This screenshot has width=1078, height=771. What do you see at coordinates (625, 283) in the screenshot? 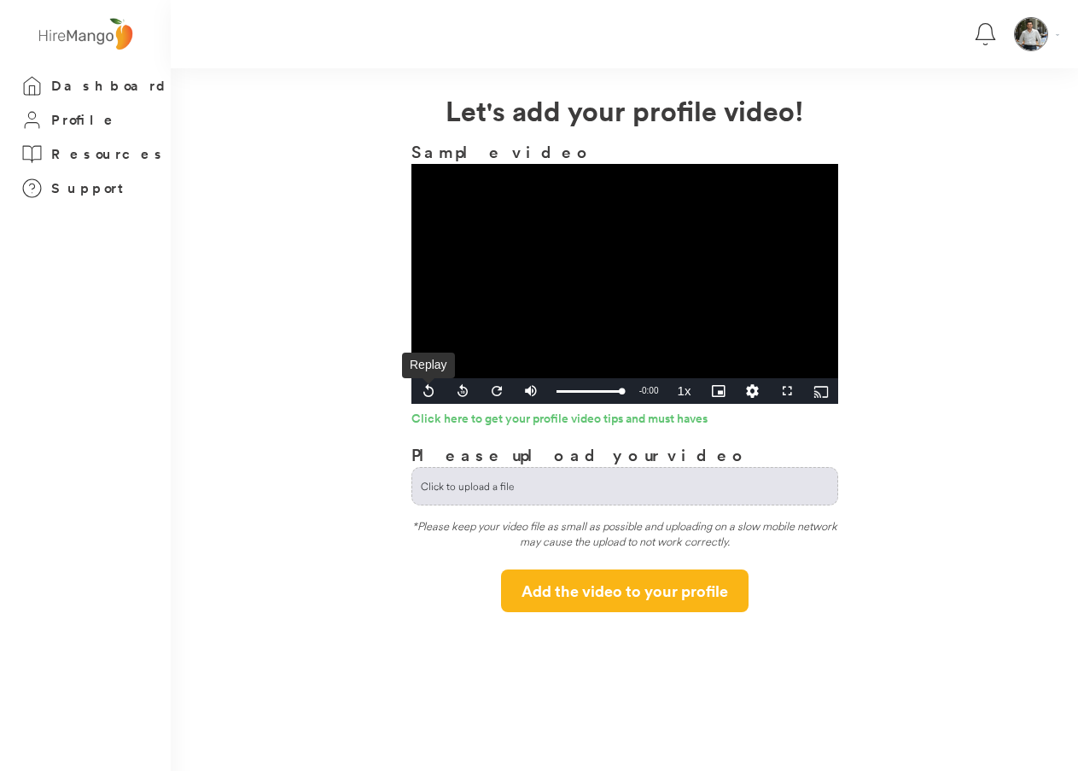
I see `div: Video Player` at bounding box center [625, 283].